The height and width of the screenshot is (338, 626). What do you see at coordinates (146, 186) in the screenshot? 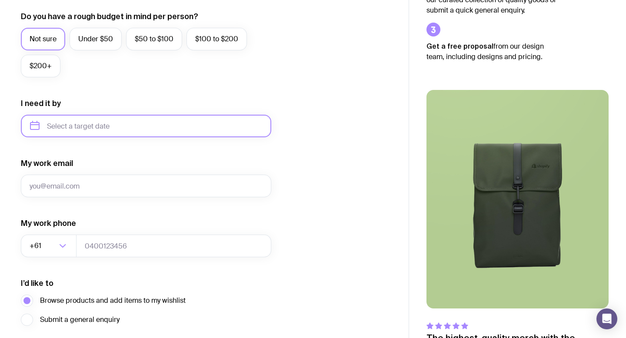
I see `input: you@email.com` at bounding box center [146, 186].